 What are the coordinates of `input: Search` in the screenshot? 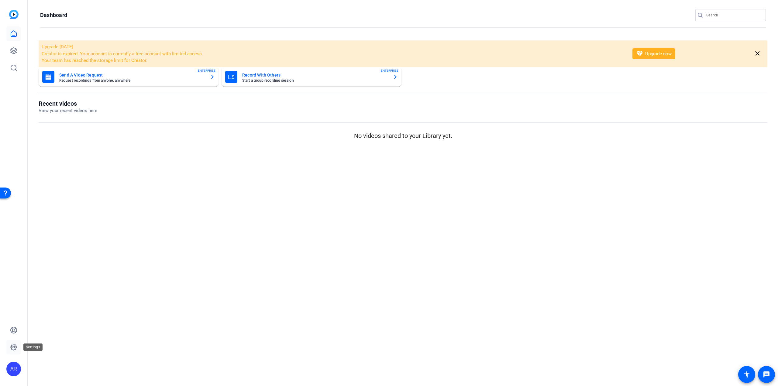 It's located at (734, 15).